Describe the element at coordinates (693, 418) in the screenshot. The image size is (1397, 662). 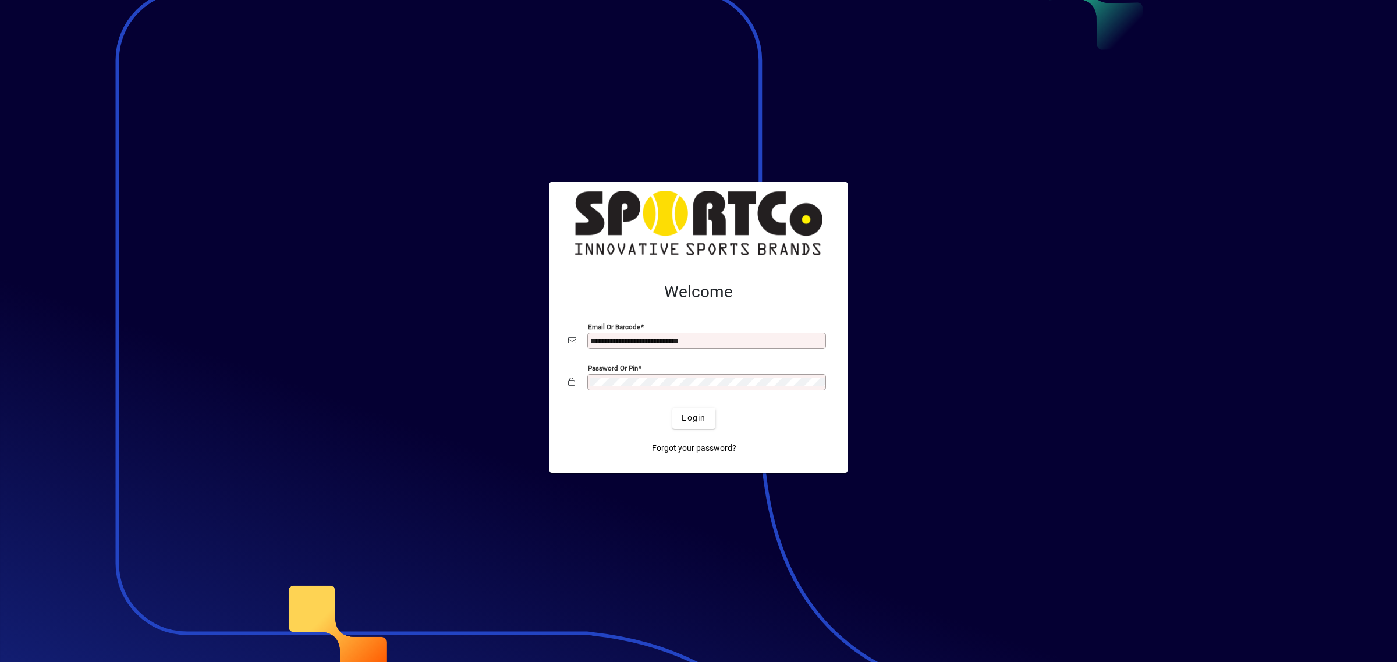
I see `button: Login` at that location.